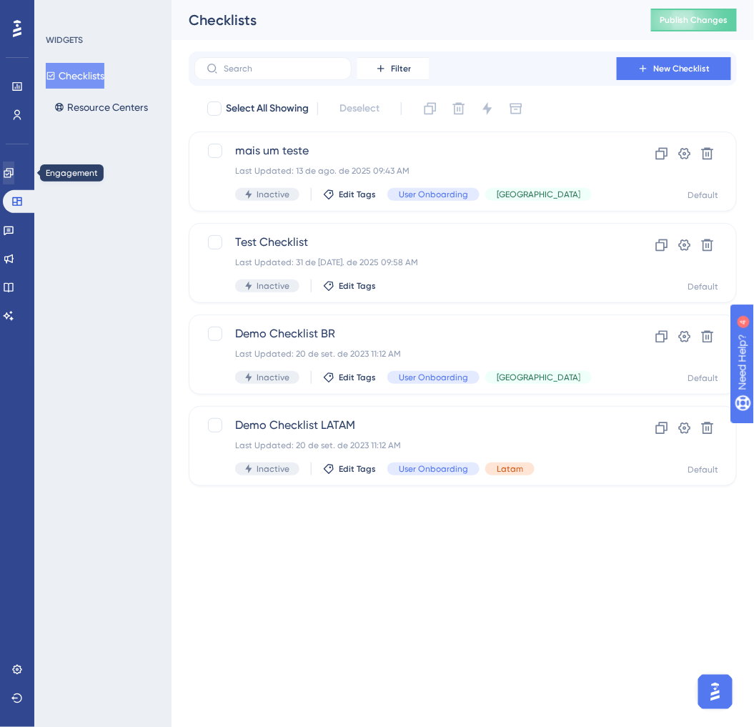 The width and height of the screenshot is (754, 727). What do you see at coordinates (393, 69) in the screenshot?
I see `button: Filter` at bounding box center [393, 69].